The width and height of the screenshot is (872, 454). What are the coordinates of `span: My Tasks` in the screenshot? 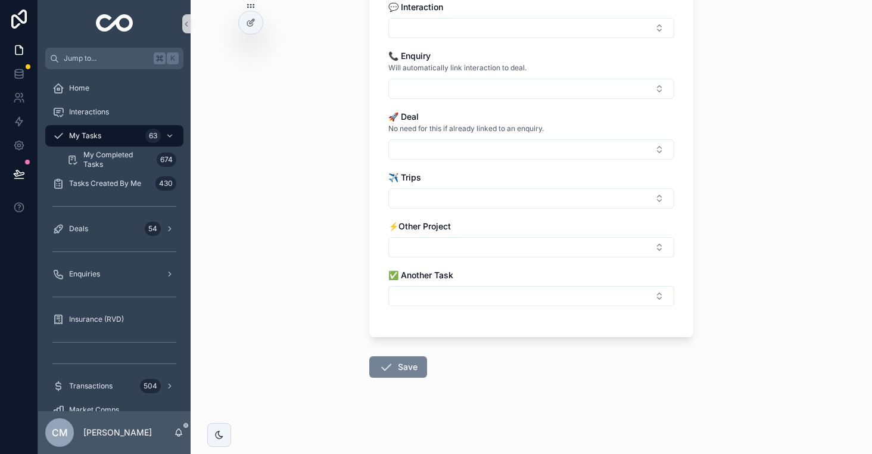 It's located at (85, 136).